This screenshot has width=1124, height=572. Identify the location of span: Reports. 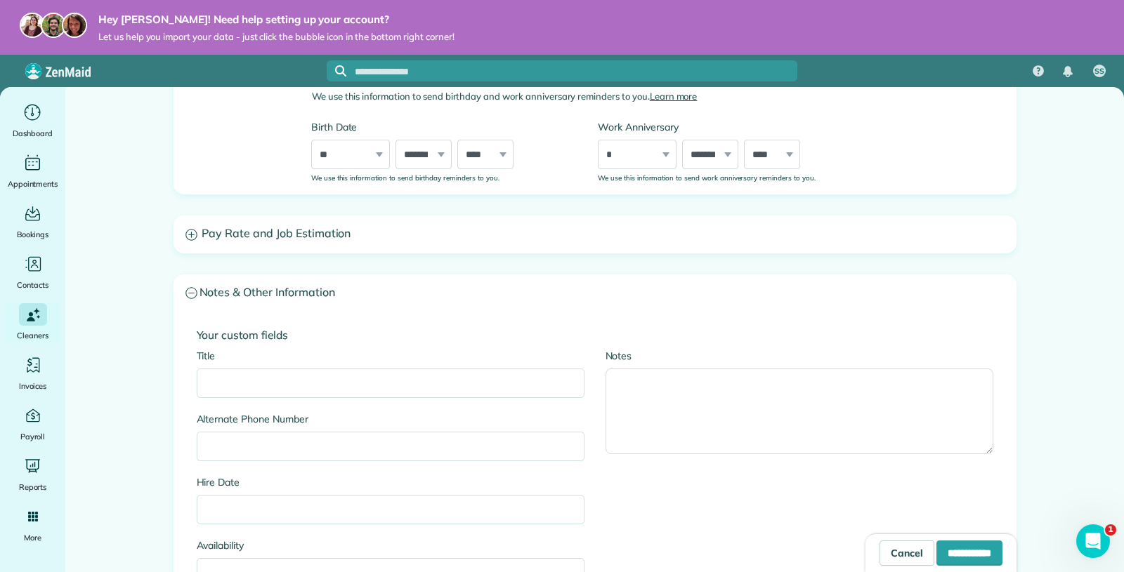
(33, 487).